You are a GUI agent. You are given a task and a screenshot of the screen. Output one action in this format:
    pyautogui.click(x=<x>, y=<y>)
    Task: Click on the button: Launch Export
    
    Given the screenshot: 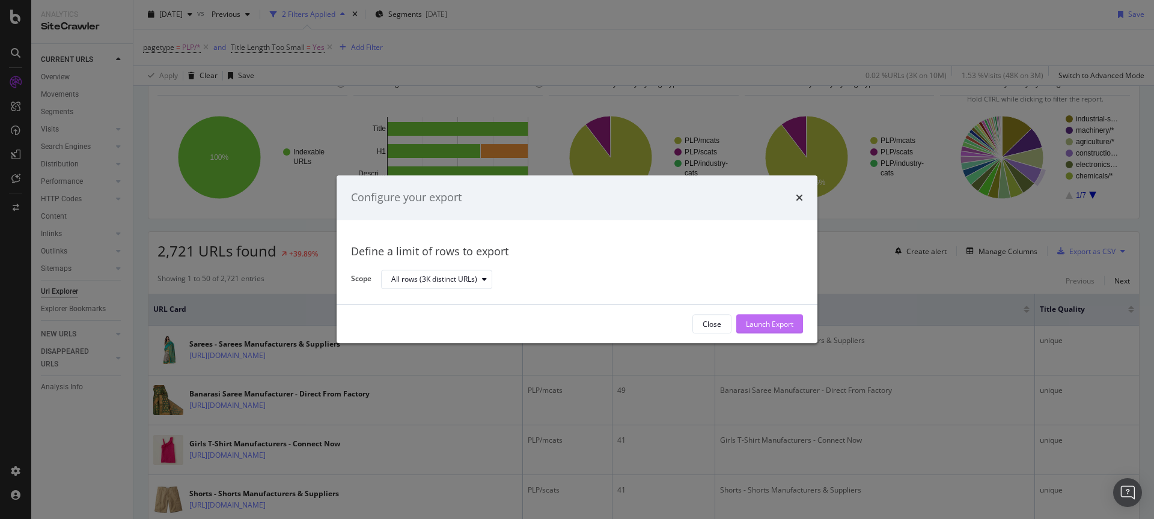 What is the action you would take?
    pyautogui.click(x=769, y=324)
    